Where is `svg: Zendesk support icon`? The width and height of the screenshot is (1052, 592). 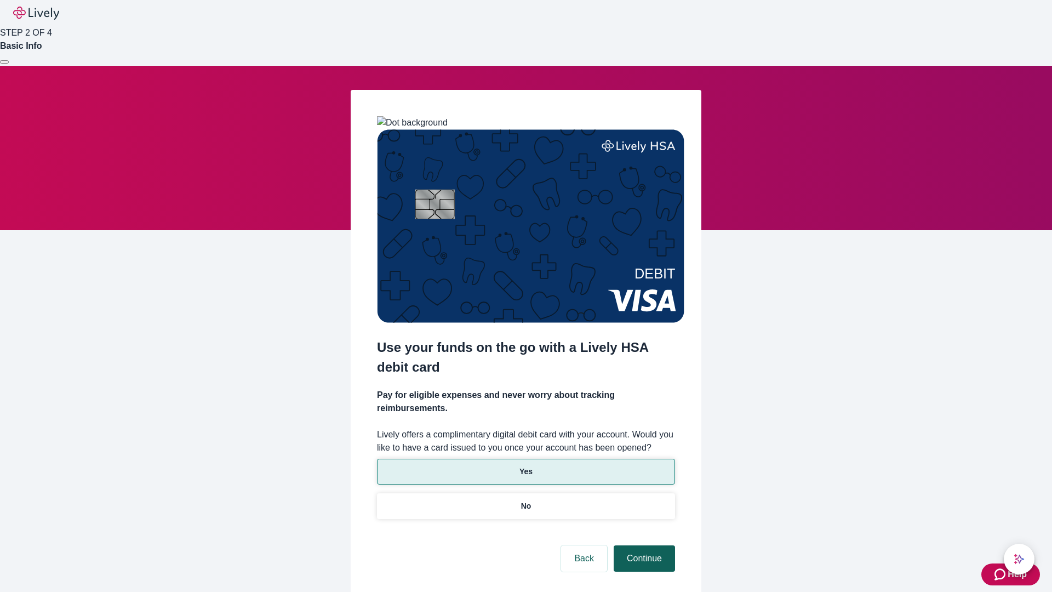 svg: Zendesk support icon is located at coordinates (1001, 574).